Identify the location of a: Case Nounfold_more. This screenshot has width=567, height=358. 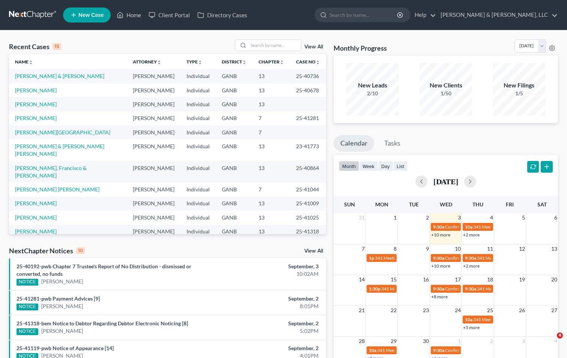
(308, 62).